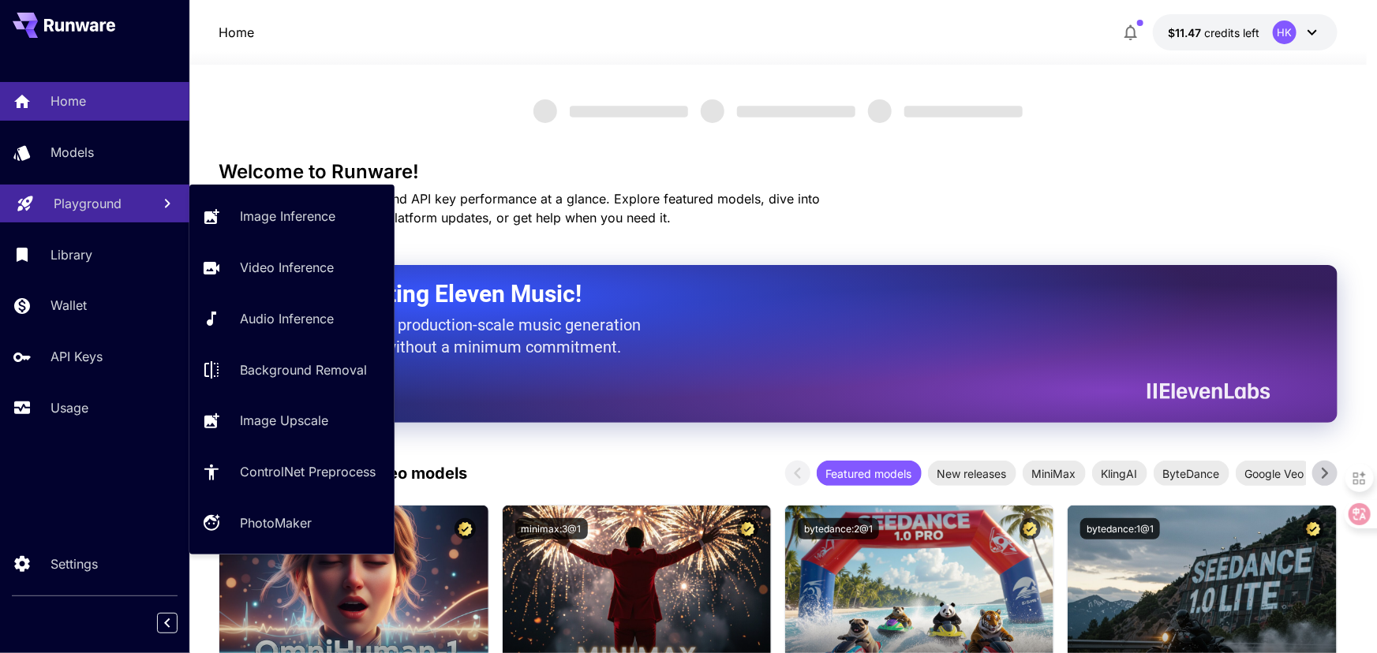 The height and width of the screenshot is (653, 1377). Describe the element at coordinates (286, 319) in the screenshot. I see `p: Audio Inference` at that location.